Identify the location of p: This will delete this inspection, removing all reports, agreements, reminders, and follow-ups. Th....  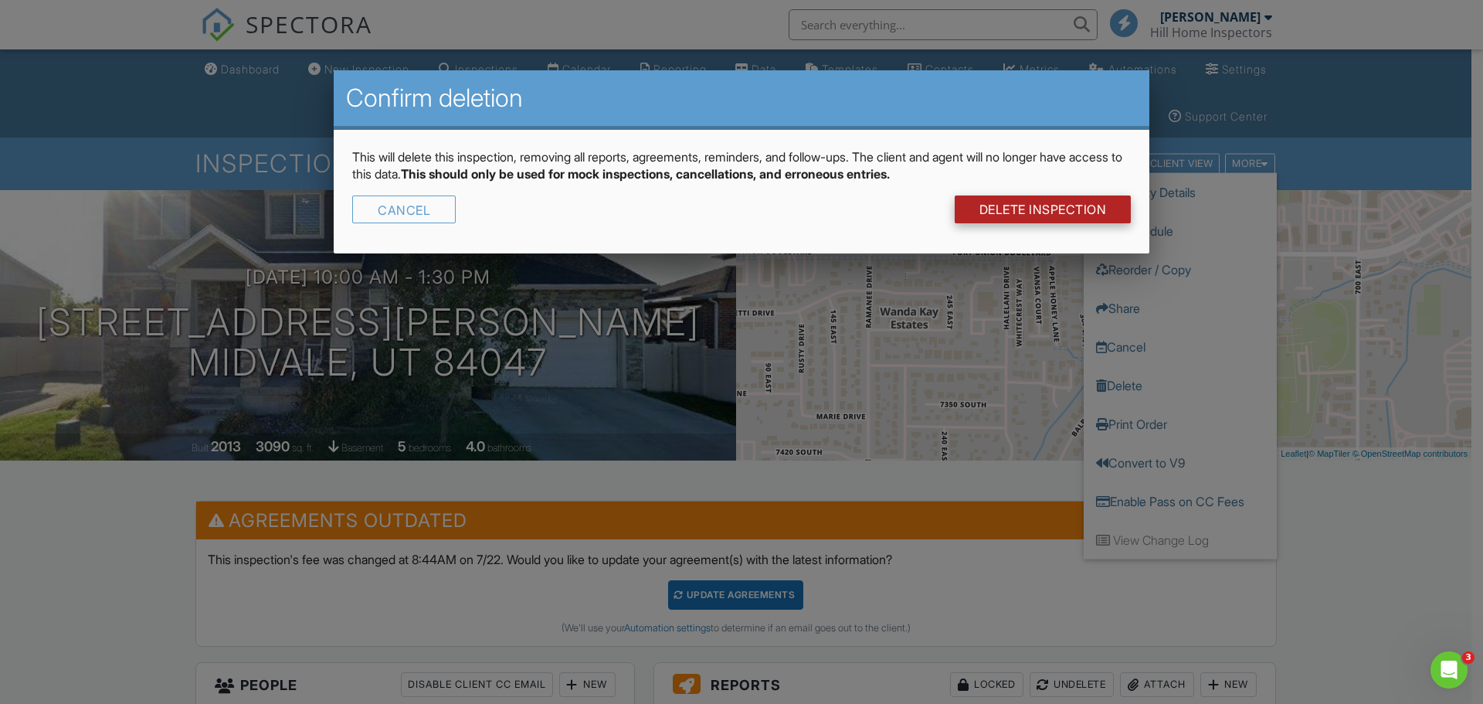
(742, 165).